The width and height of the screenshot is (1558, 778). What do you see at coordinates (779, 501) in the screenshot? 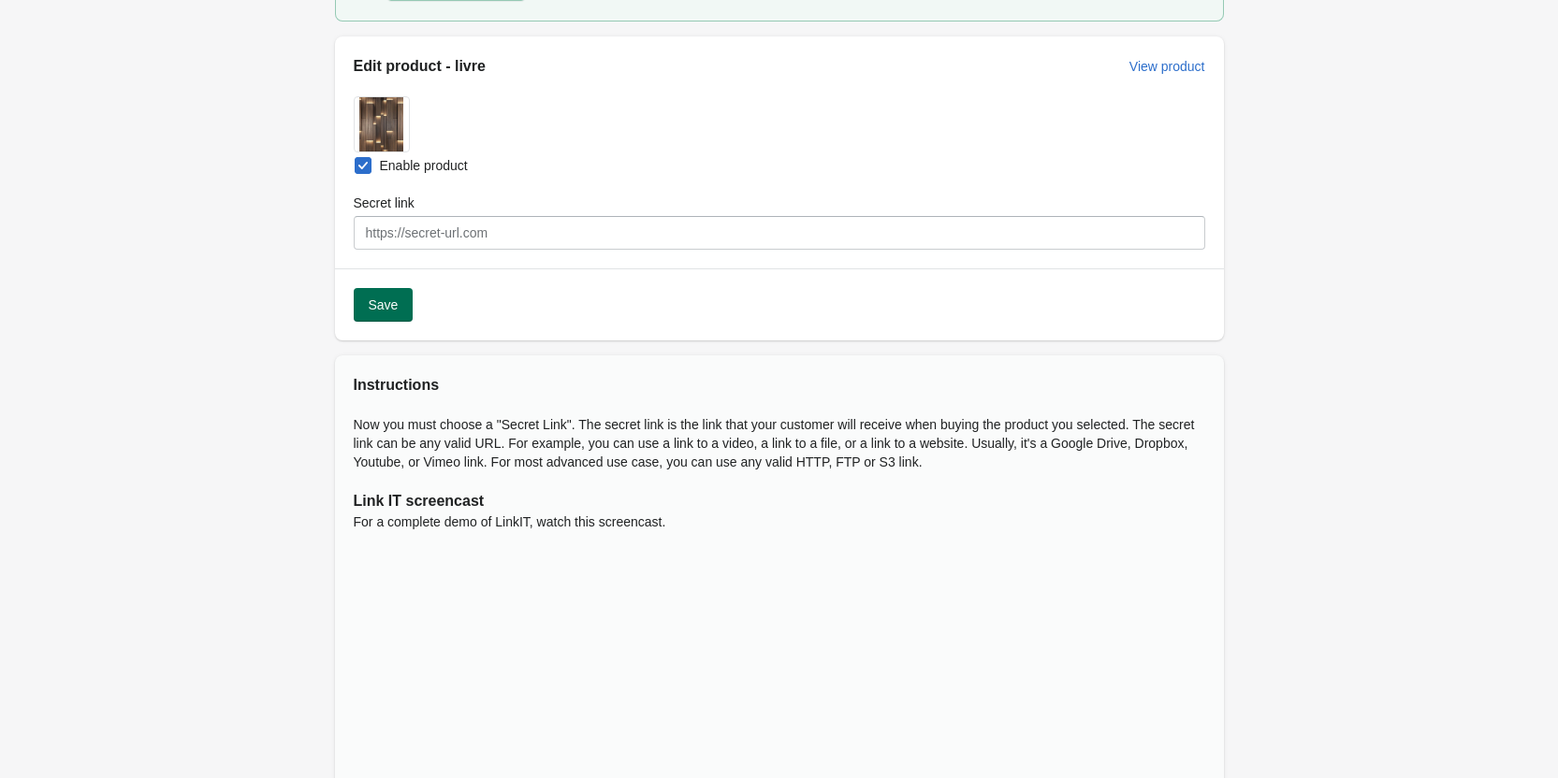
I see `h2: Link IT screencast` at bounding box center [779, 501].